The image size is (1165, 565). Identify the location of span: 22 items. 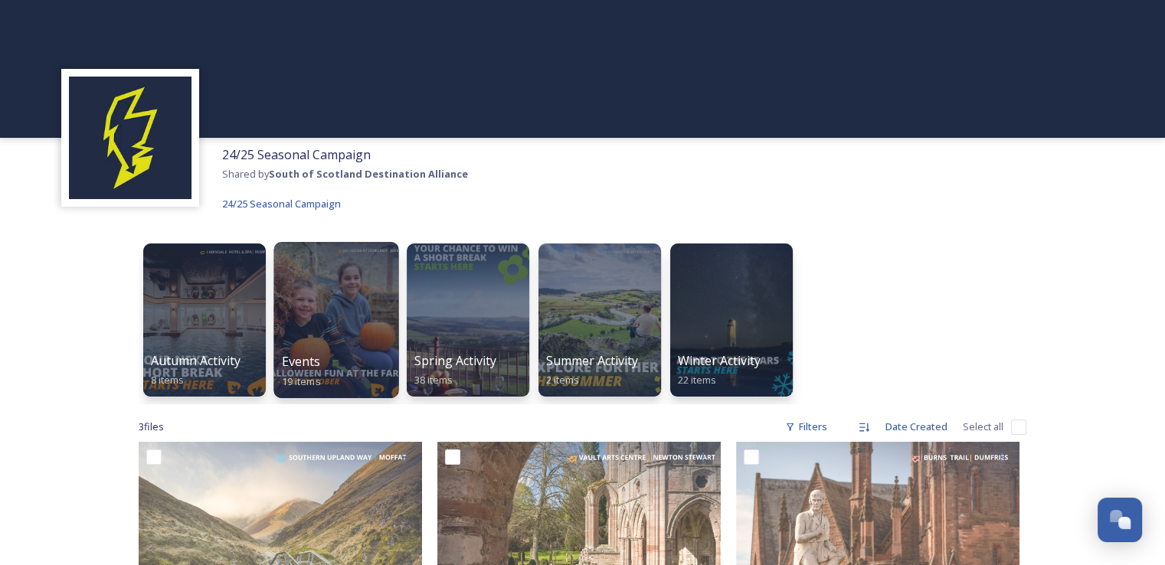
(697, 380).